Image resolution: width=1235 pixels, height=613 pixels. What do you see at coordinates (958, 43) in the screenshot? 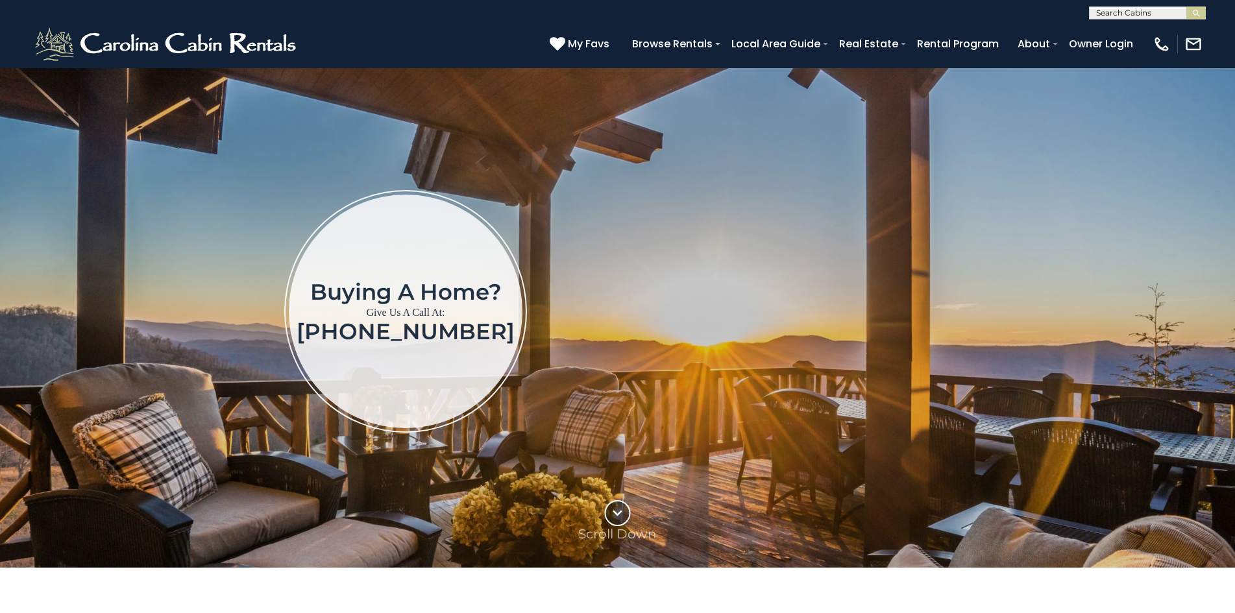
I see `a: Rental Program` at bounding box center [958, 43].